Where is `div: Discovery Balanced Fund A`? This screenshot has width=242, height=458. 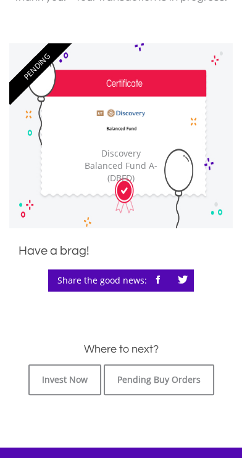 div: Discovery Balanced Fund A is located at coordinates (121, 166).